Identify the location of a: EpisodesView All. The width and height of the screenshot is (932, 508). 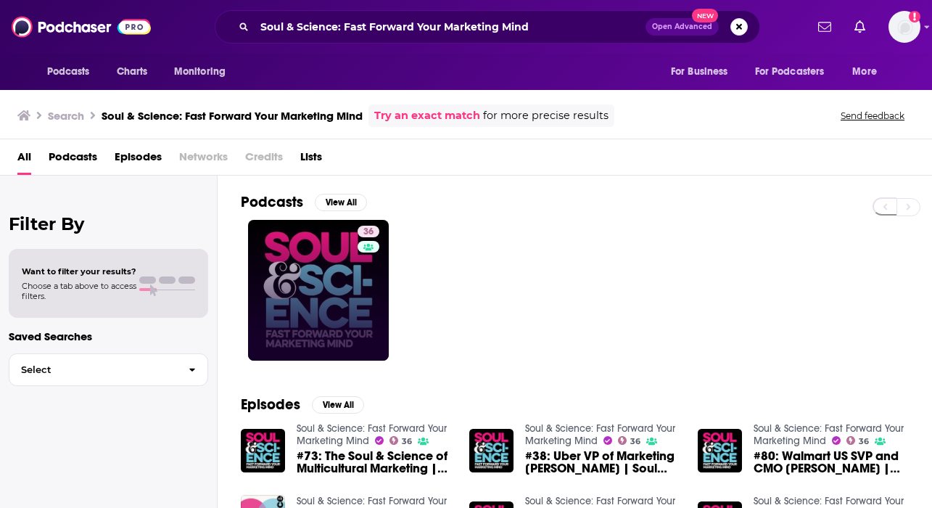
(303, 404).